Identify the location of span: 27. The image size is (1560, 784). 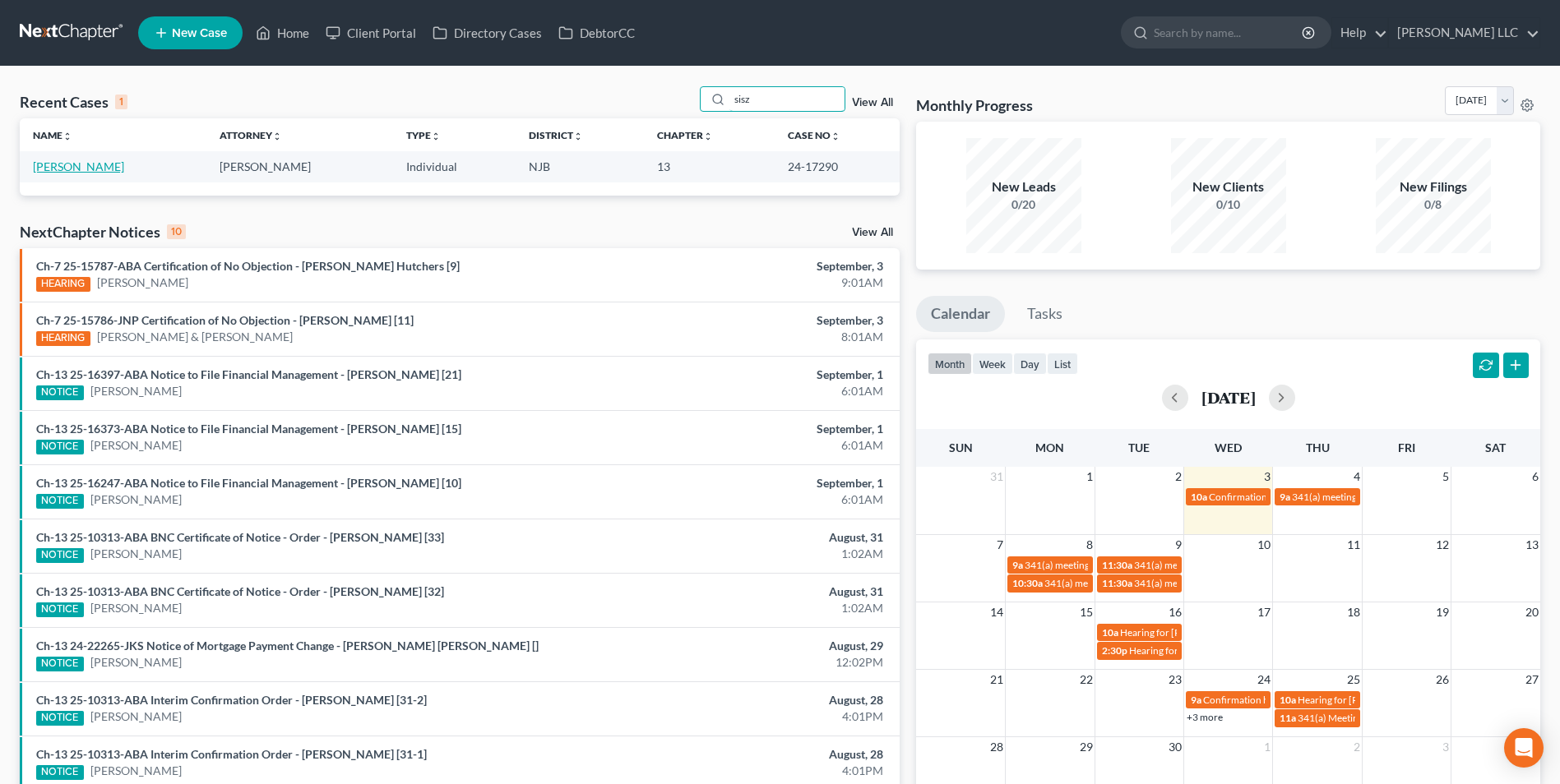
(1532, 680).